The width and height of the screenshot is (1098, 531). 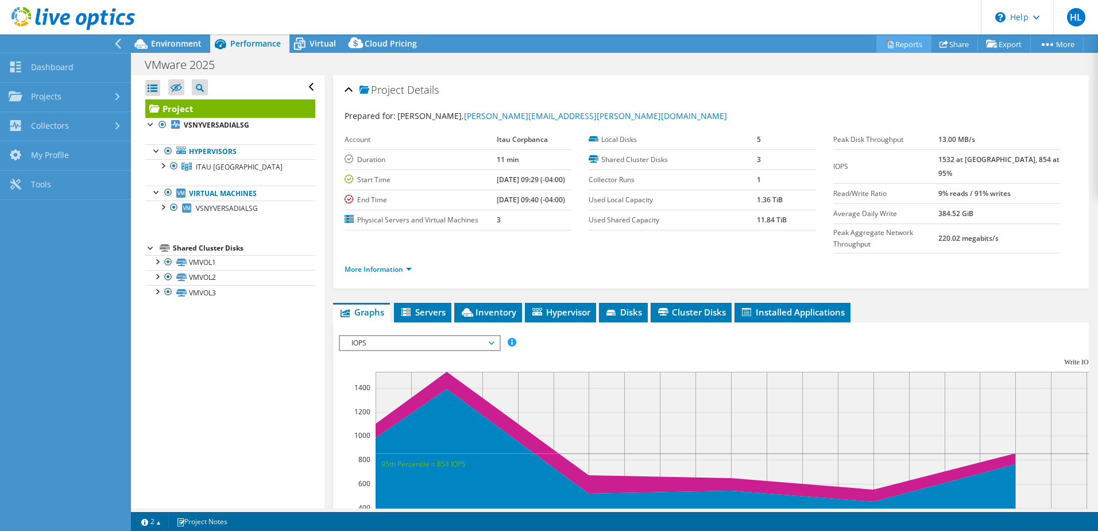 What do you see at coordinates (176, 43) in the screenshot?
I see `span: Environment` at bounding box center [176, 43].